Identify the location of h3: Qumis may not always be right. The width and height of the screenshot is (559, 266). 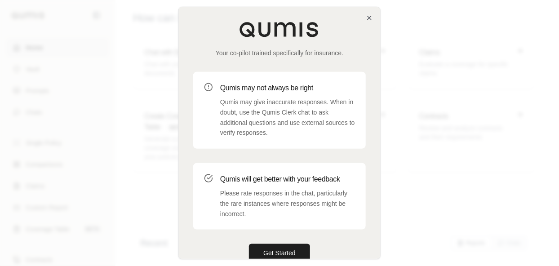
(287, 88).